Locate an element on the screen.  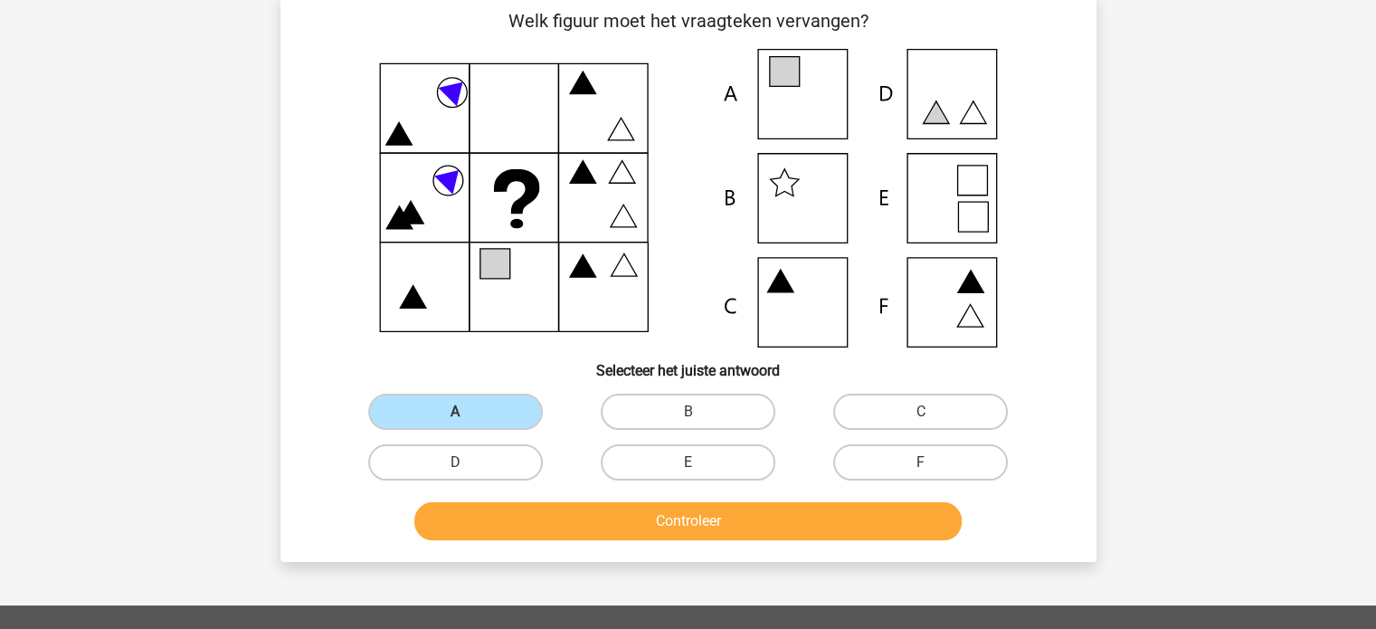
label: B is located at coordinates (688, 412).